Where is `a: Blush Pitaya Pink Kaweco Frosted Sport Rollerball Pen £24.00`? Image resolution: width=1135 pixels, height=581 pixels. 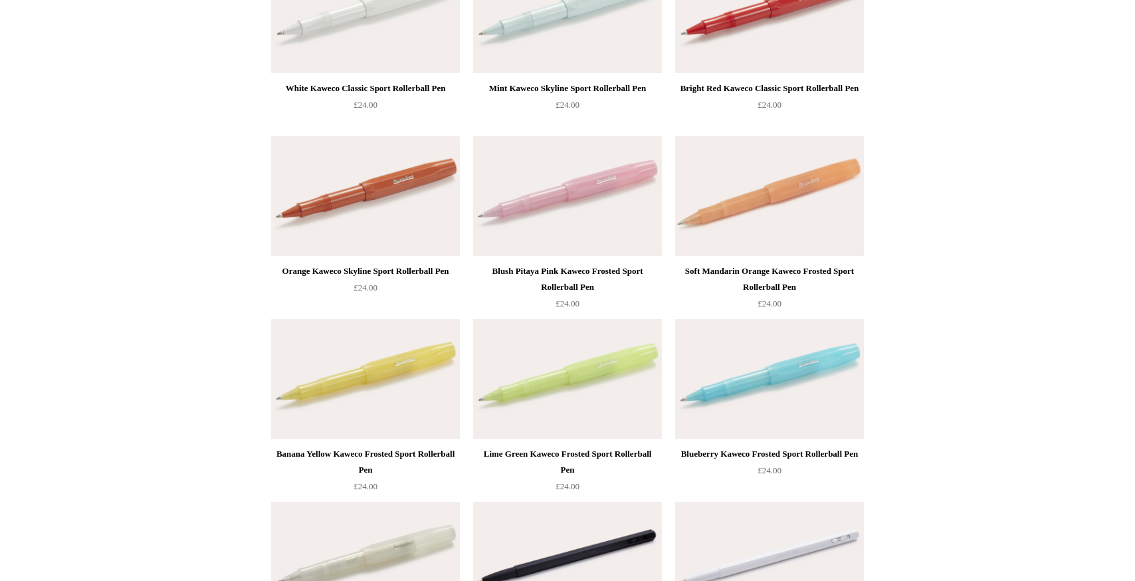
a: Blush Pitaya Pink Kaweco Frosted Sport Rollerball Pen £24.00 is located at coordinates (568, 291).